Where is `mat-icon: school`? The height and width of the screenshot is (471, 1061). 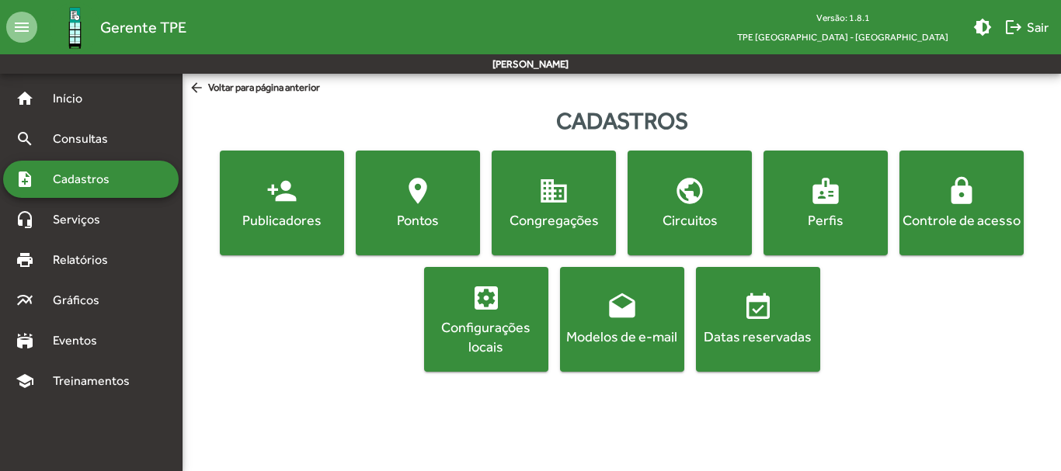 mat-icon: school is located at coordinates (25, 381).